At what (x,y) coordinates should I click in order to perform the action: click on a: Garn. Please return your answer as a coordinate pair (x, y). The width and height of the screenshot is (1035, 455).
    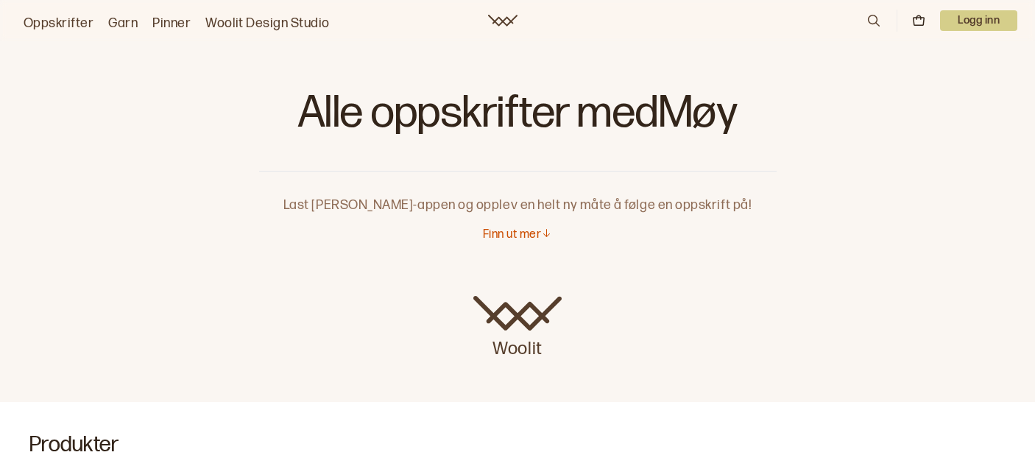
    Looking at the image, I should click on (123, 24).